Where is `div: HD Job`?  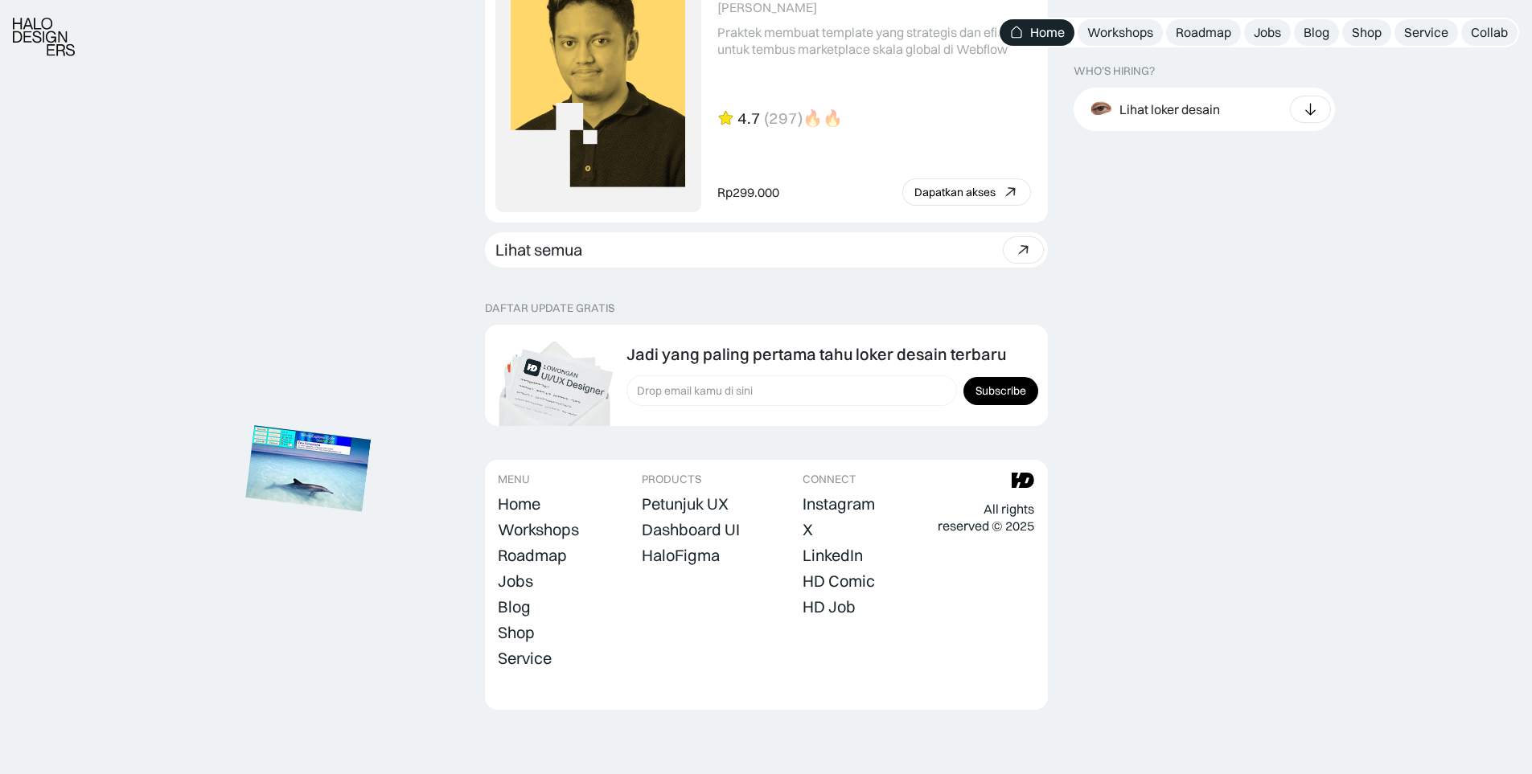
div: HD Job is located at coordinates (829, 607).